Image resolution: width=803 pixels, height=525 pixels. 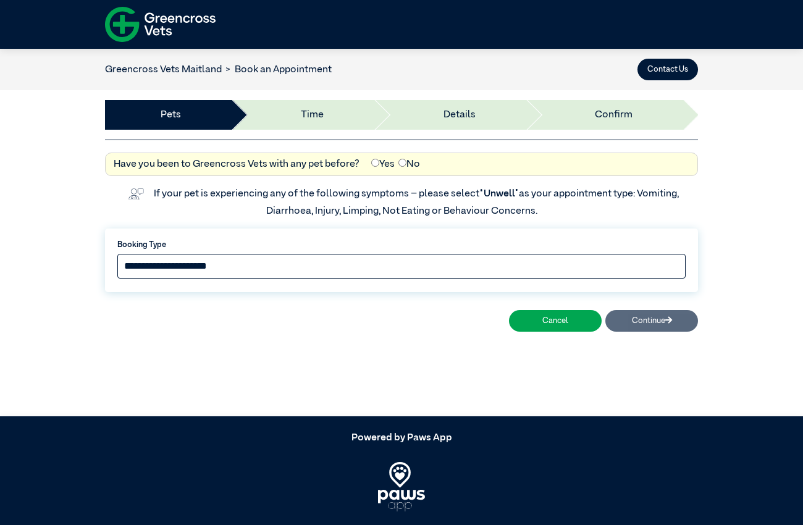 I want to click on label: Have you been to Greencross Vets with any pet before?, so click(x=237, y=164).